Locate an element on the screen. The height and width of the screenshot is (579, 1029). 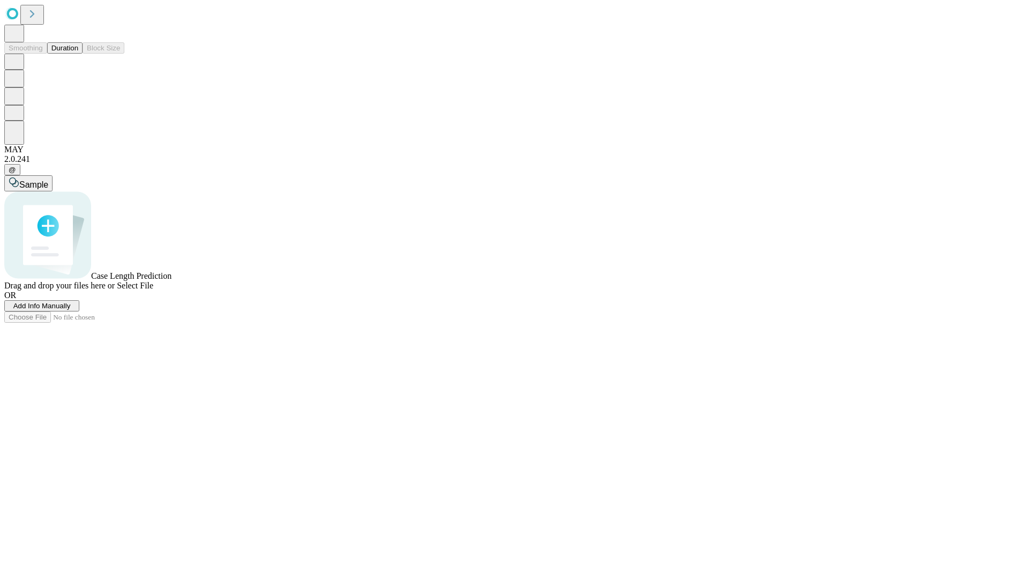
span: Drag and drop your files here or is located at coordinates (59, 285).